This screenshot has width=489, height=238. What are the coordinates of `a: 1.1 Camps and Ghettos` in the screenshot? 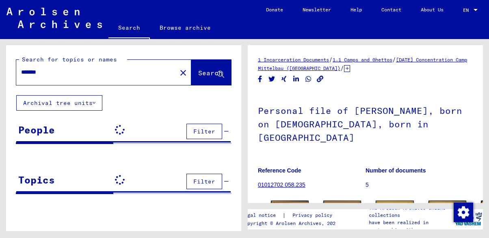 It's located at (362, 59).